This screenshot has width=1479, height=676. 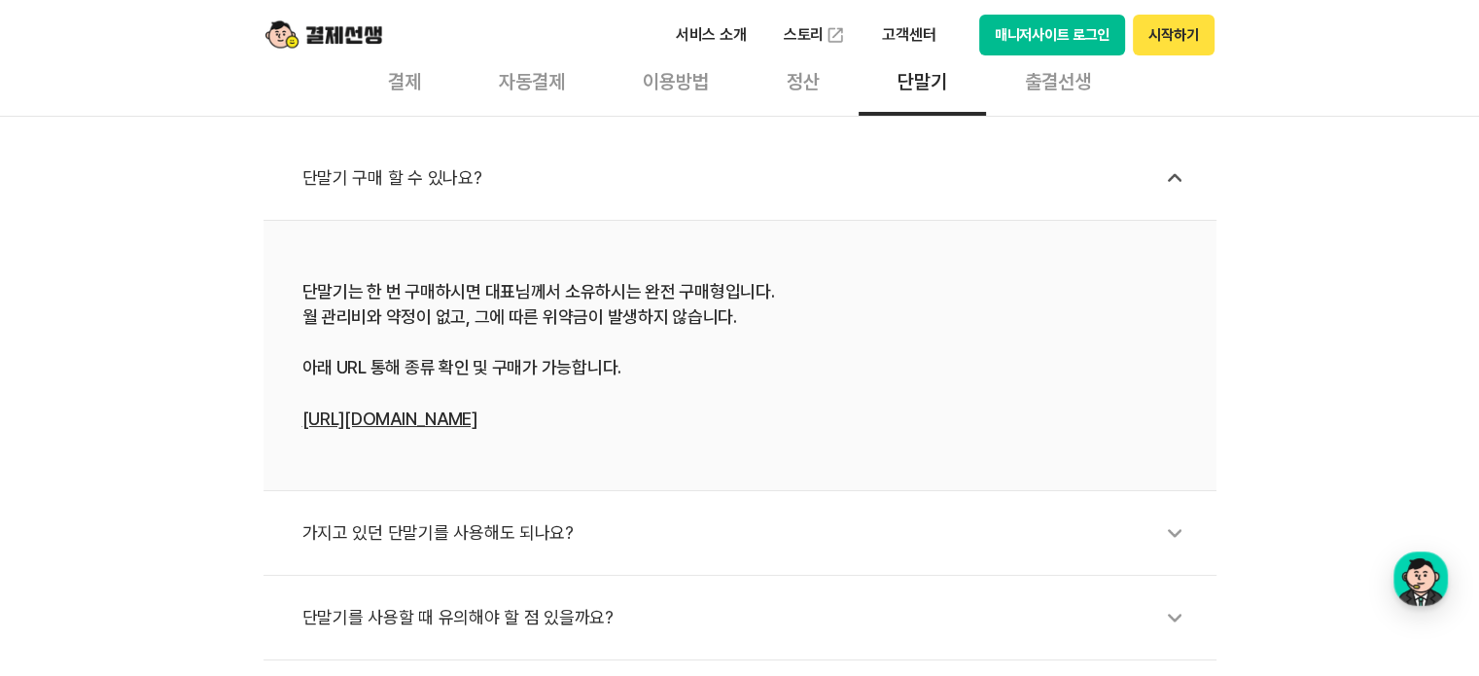 What do you see at coordinates (711, 35) in the screenshot?
I see `p: 서비스 소개` at bounding box center [711, 35].